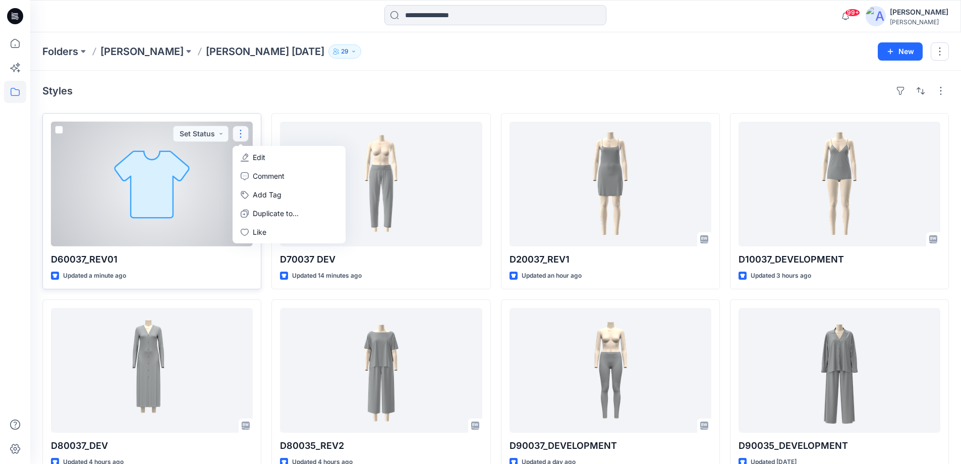  Describe the element at coordinates (610, 370) in the screenshot. I see `a: D90037_DEVELOPMENT` at that location.